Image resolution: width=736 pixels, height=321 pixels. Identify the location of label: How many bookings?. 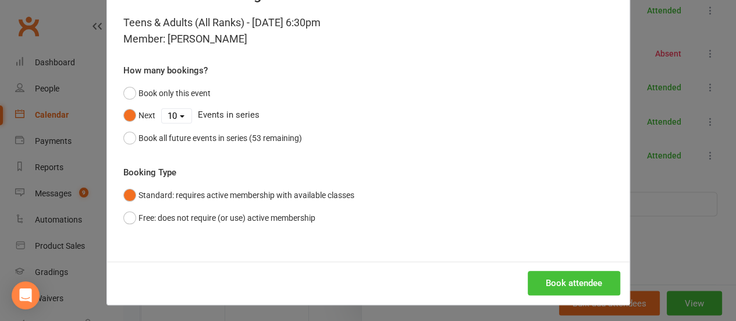
(165, 70).